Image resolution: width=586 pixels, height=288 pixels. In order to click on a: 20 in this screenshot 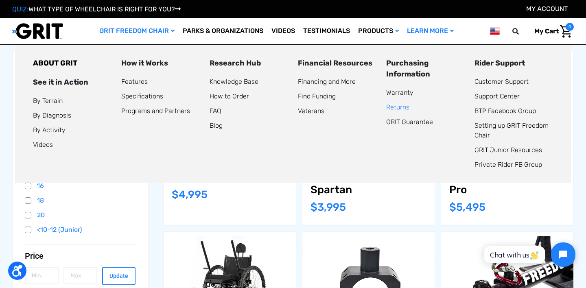, I will do `click(80, 215)`.